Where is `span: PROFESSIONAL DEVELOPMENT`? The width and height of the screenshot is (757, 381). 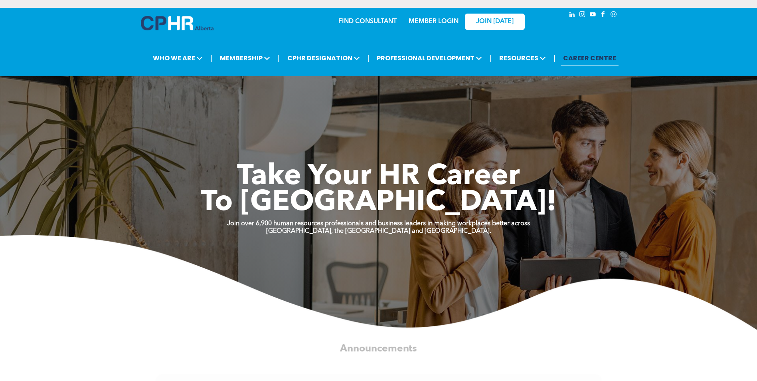
span: PROFESSIONAL DEVELOPMENT is located at coordinates (429, 58).